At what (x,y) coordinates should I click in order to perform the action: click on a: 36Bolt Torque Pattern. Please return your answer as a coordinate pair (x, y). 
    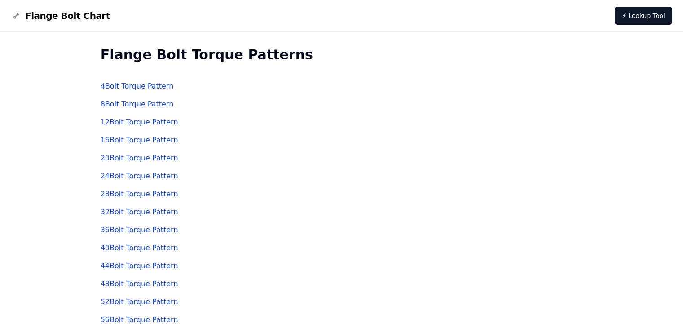
    Looking at the image, I should click on (139, 229).